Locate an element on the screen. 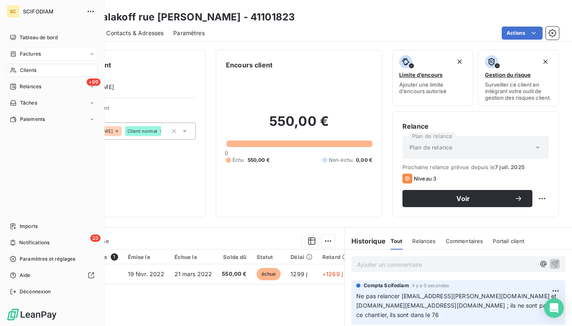 This screenshot has height=326, width=572. span: Aide is located at coordinates (25, 275).